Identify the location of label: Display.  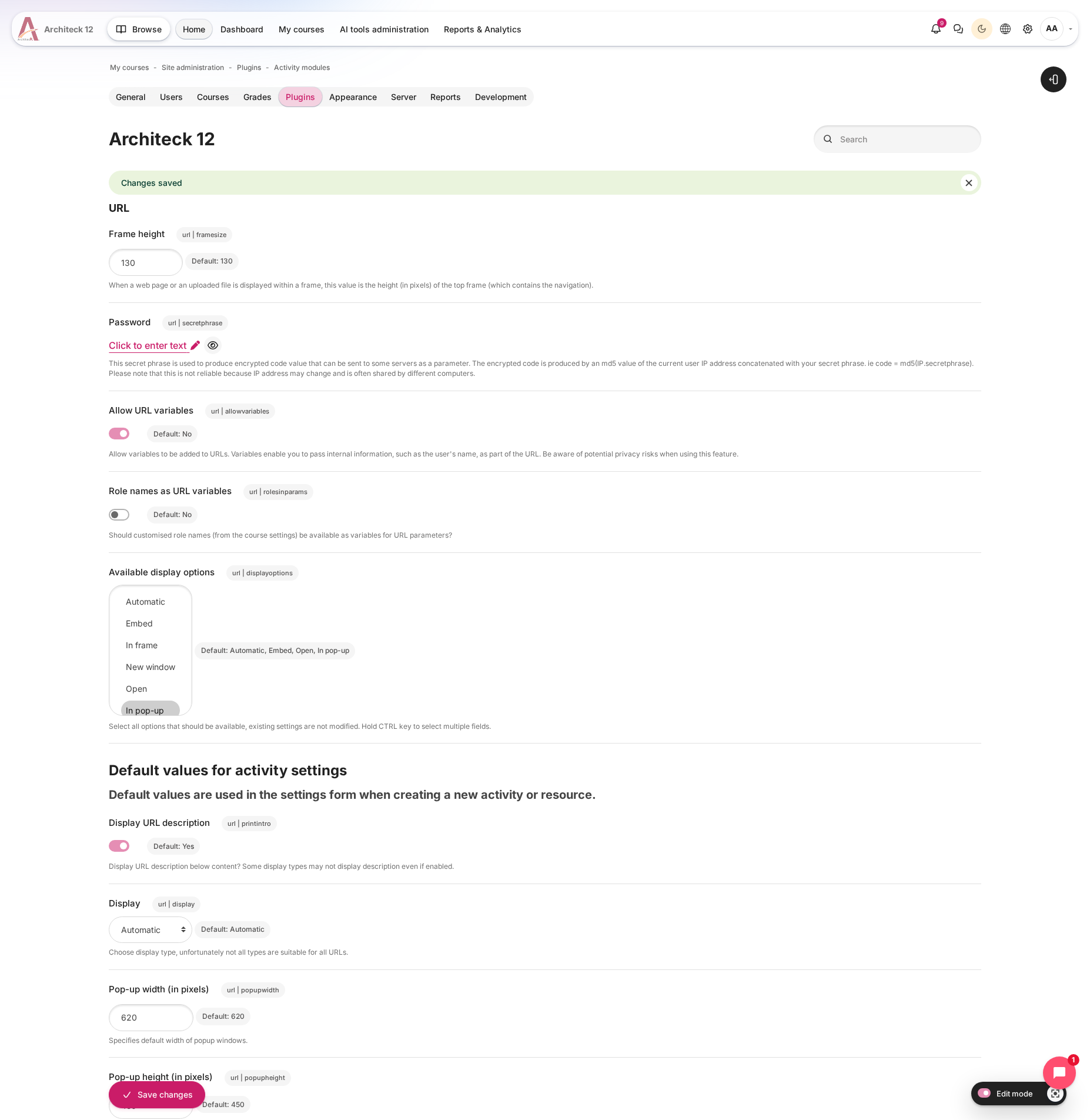
(124, 903).